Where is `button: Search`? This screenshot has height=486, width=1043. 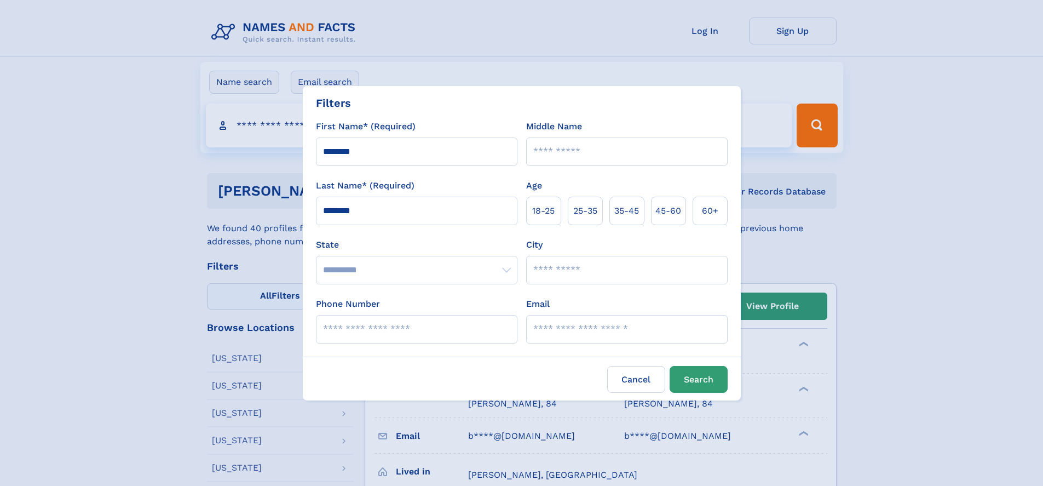 button: Search is located at coordinates (699, 379).